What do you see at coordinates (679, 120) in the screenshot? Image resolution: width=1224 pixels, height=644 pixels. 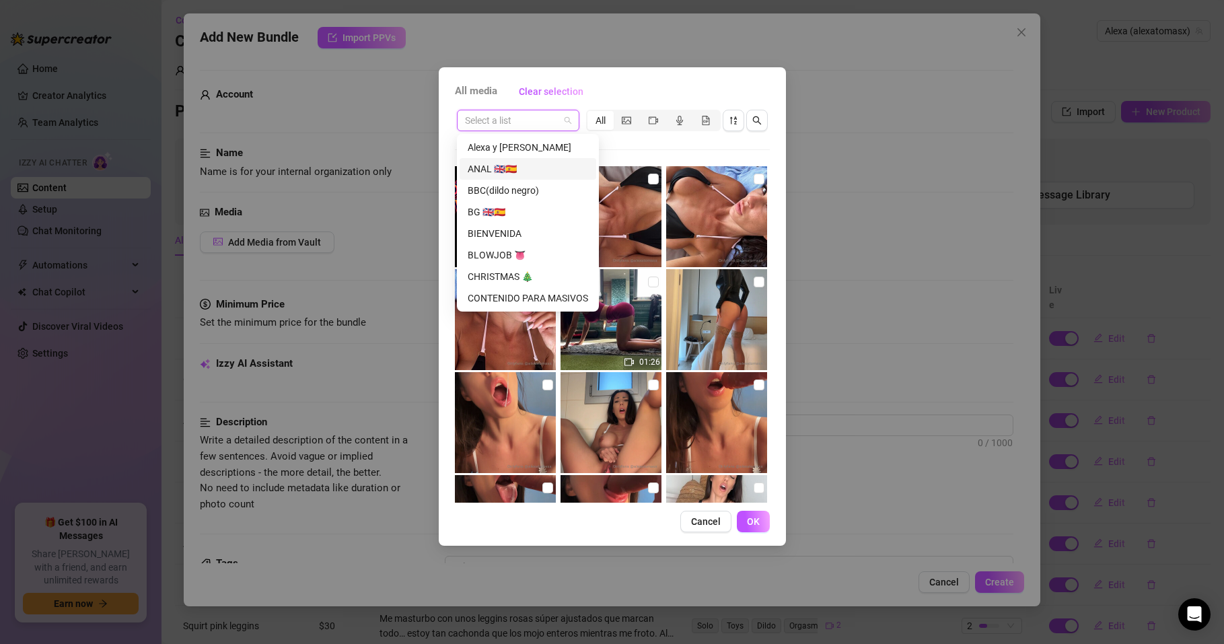 I see `span: audio` at bounding box center [679, 120].